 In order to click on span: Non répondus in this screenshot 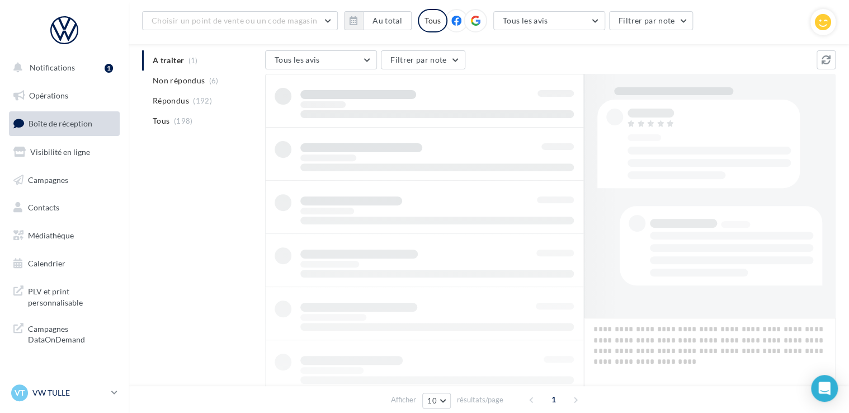, I will do `click(178, 81)`.